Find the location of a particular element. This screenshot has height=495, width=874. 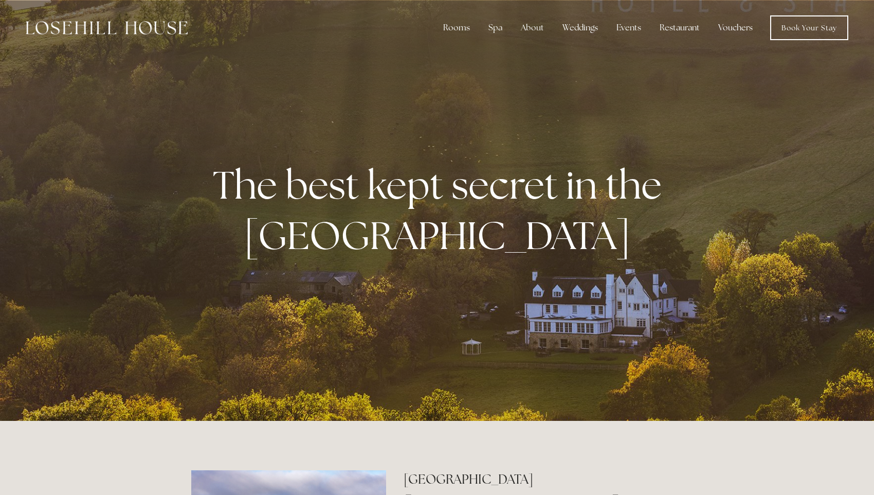

div: Events is located at coordinates (629, 28).